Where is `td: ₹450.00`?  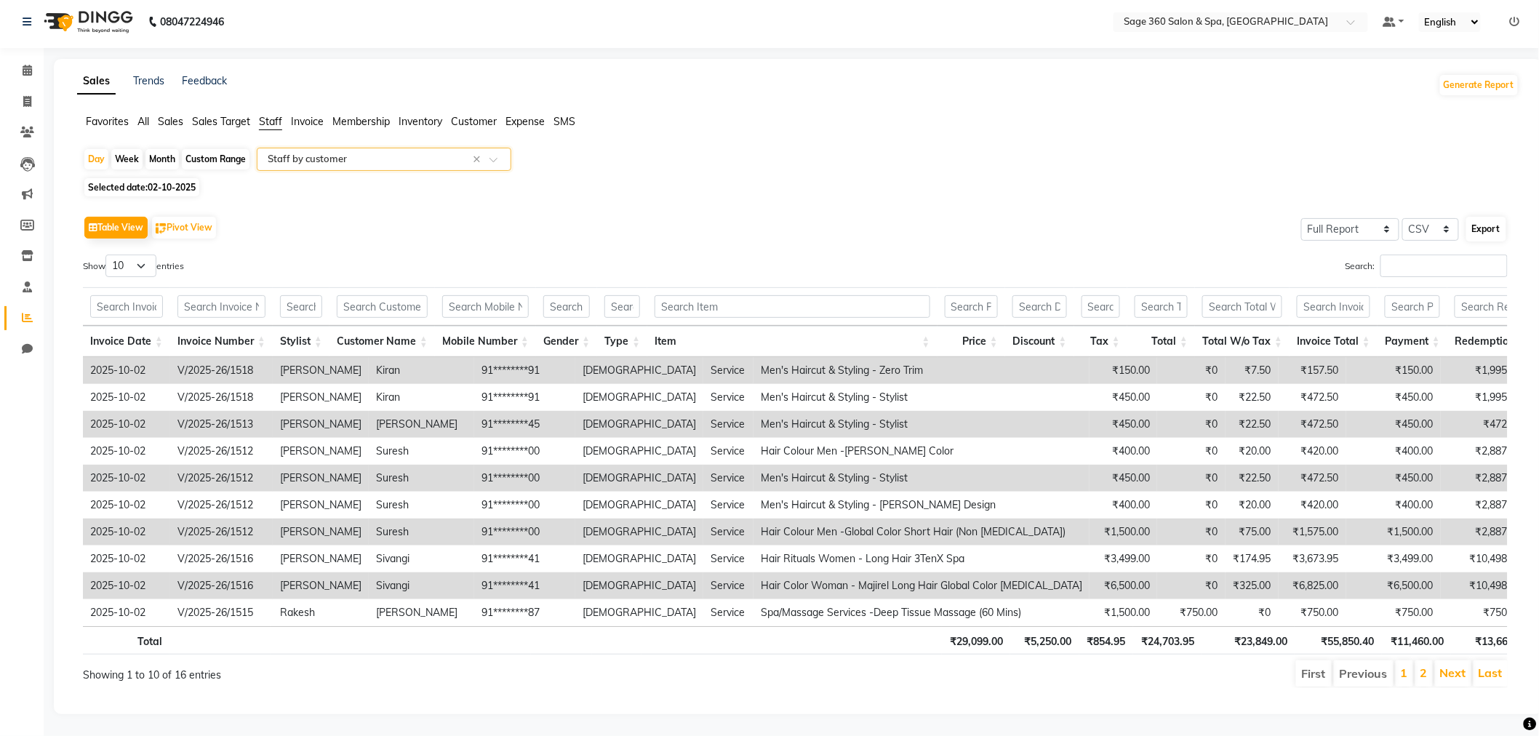
td: ₹450.00 is located at coordinates (1393, 424).